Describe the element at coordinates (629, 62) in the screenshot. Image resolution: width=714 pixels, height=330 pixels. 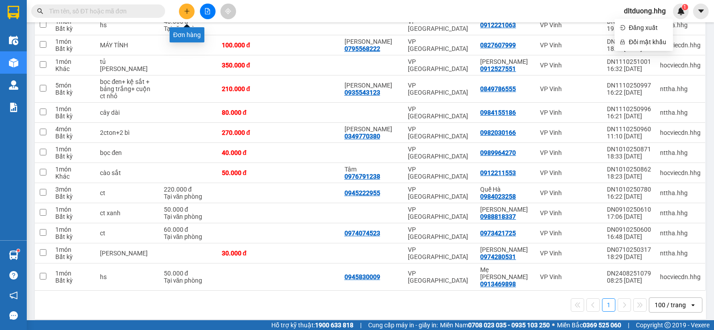
I see `div: DN1110251001` at that location.